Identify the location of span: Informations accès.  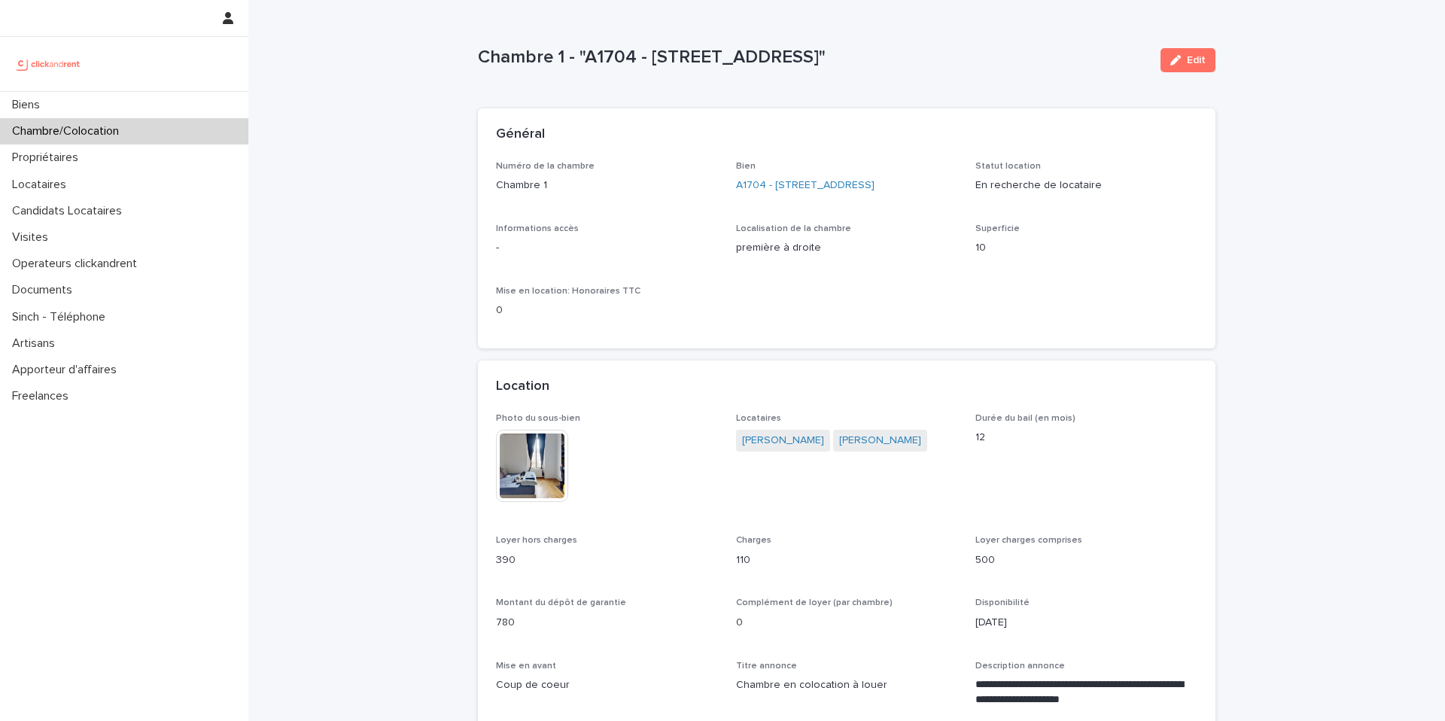
(537, 229).